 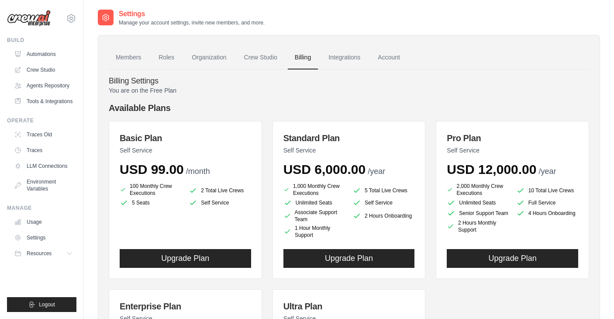 I want to click on a: Billing, so click(x=303, y=58).